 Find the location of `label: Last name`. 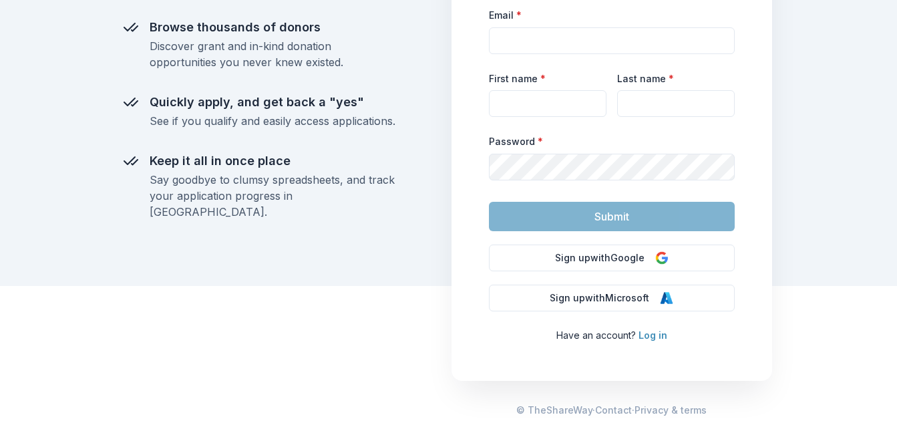

label: Last name is located at coordinates (645, 79).